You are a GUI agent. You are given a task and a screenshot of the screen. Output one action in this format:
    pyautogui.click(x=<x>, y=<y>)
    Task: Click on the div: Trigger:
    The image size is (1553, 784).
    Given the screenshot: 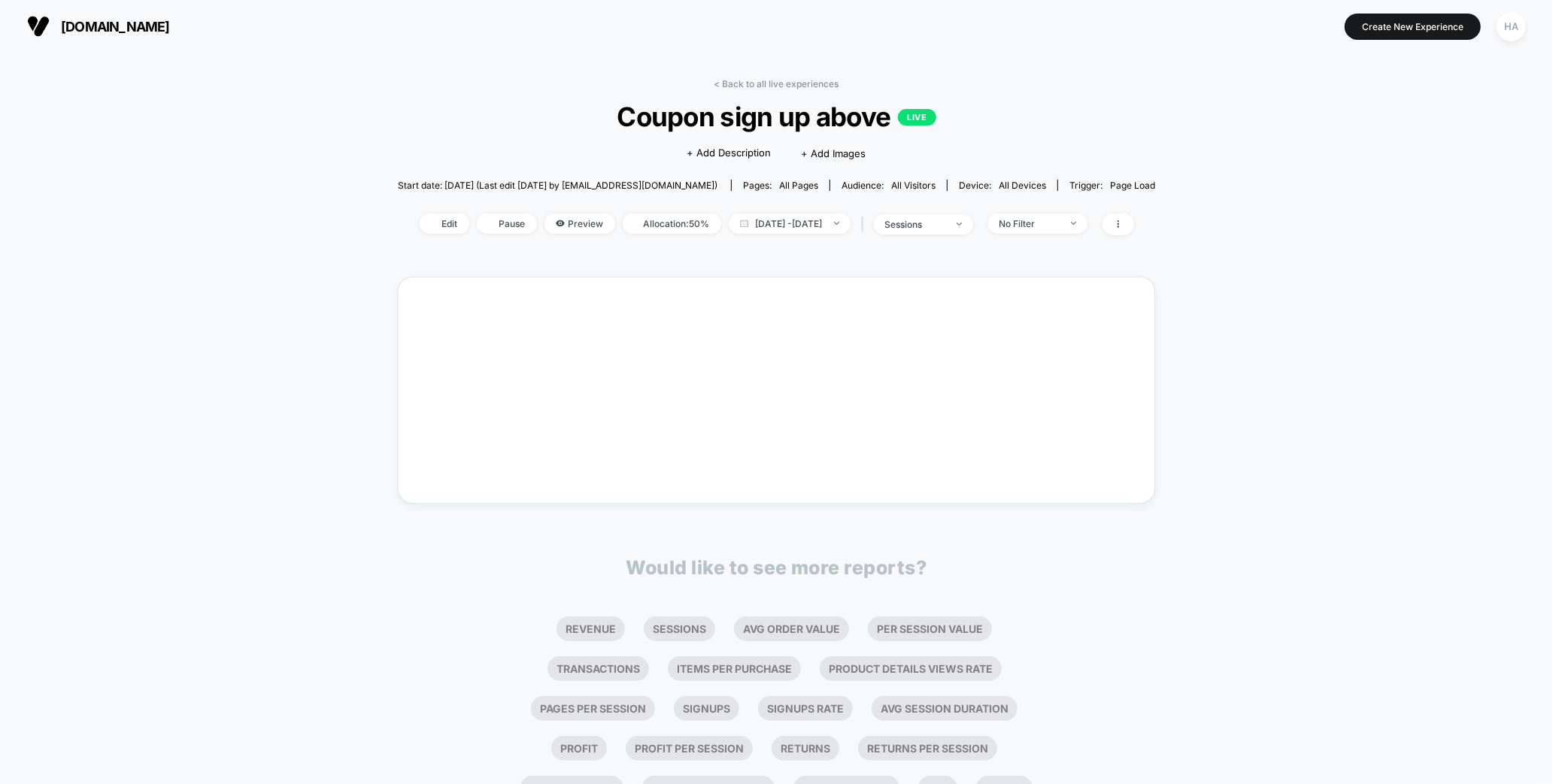 What is the action you would take?
    pyautogui.click(x=1112, y=185)
    